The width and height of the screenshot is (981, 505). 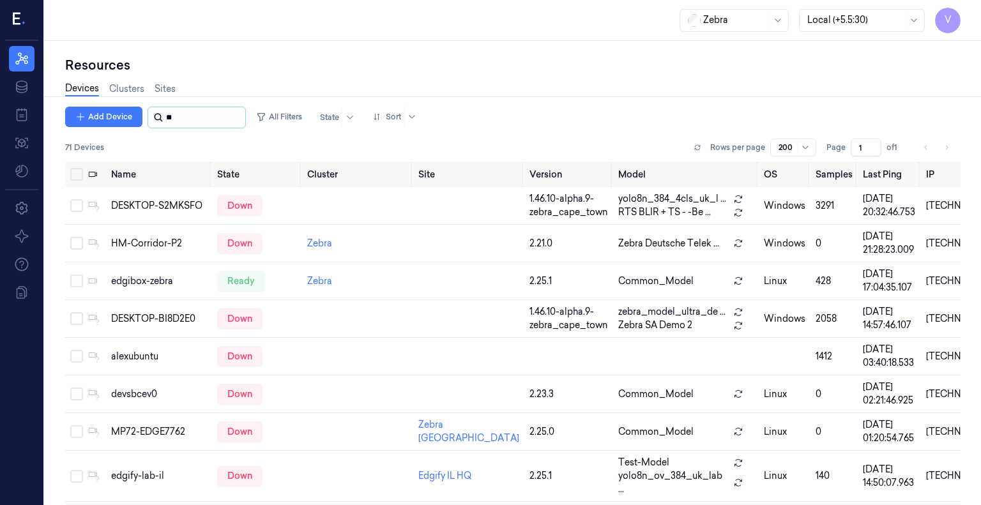 What do you see at coordinates (836, 148) in the screenshot?
I see `span: Page` at bounding box center [836, 148].